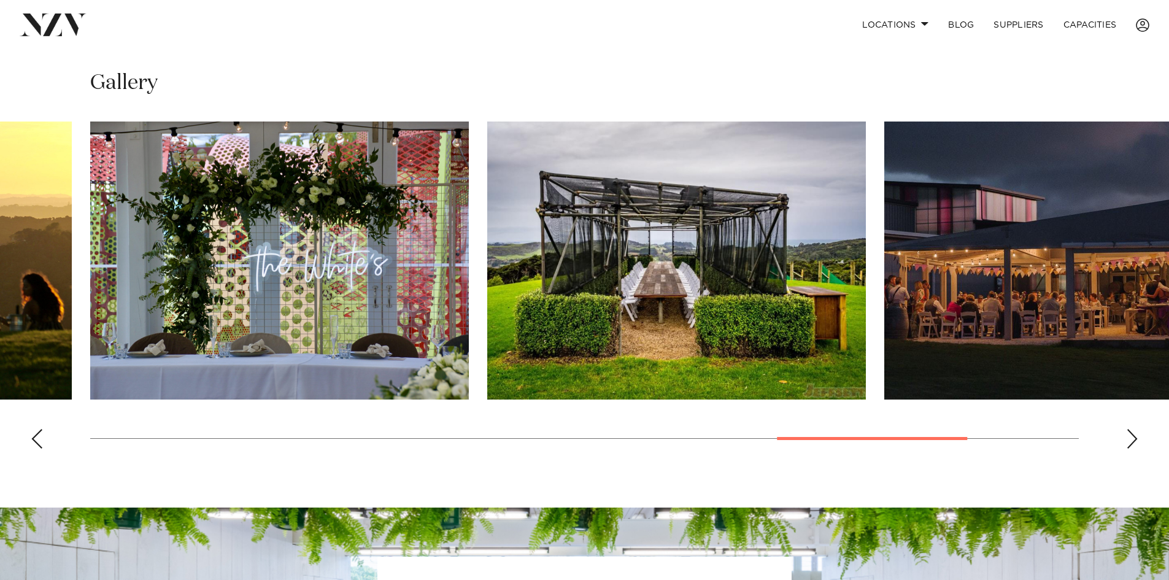 The height and width of the screenshot is (580, 1169). Describe the element at coordinates (124, 83) in the screenshot. I see `h2: Gallery` at that location.